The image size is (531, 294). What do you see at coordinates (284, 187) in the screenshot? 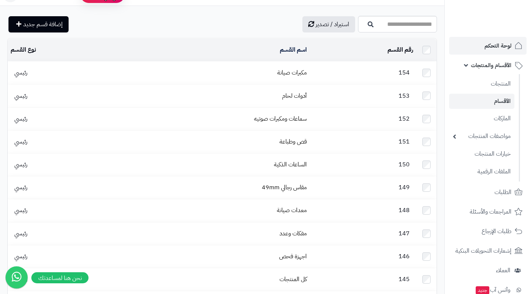
I see `a: مقاس رجالي 49mm` at bounding box center [284, 187].